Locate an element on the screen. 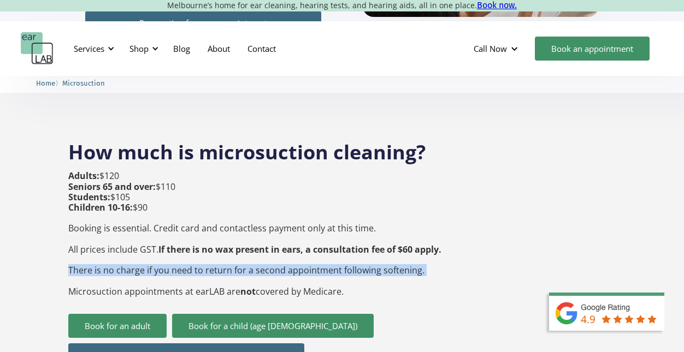 The width and height of the screenshot is (684, 352). strong: If there is no wax present in ears, a consultation fee of $60 apply. is located at coordinates (300, 250).